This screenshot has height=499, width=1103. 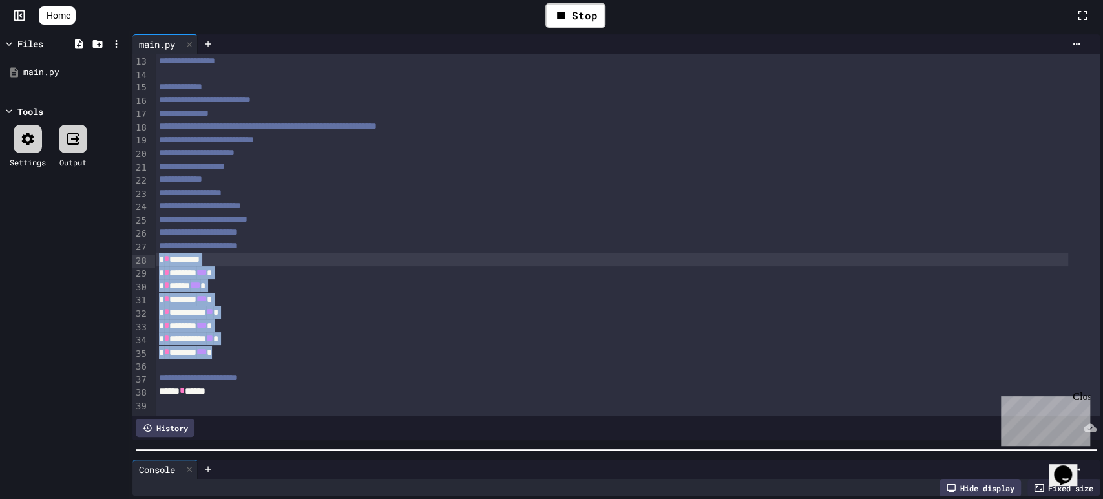 What do you see at coordinates (140, 301) in the screenshot?
I see `div: 31` at bounding box center [140, 301].